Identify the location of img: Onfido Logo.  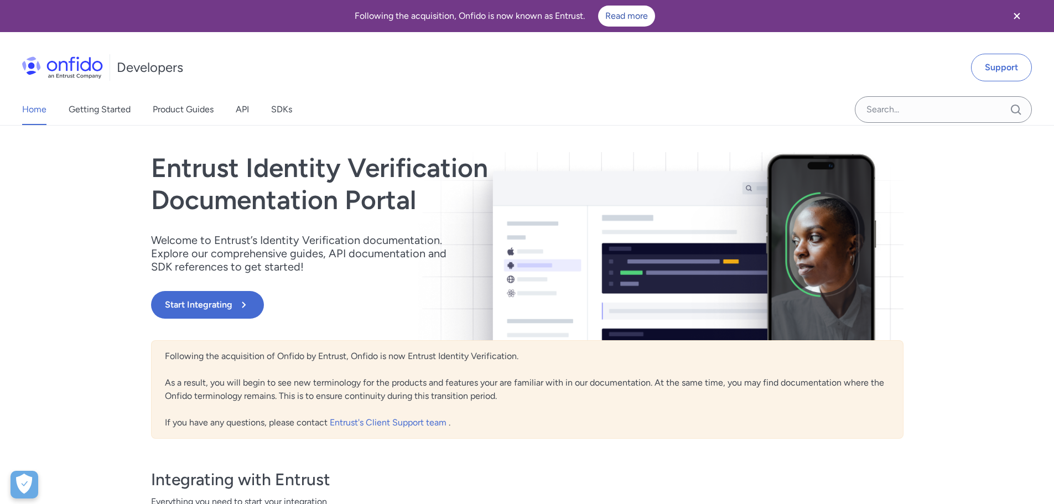
(63, 67).